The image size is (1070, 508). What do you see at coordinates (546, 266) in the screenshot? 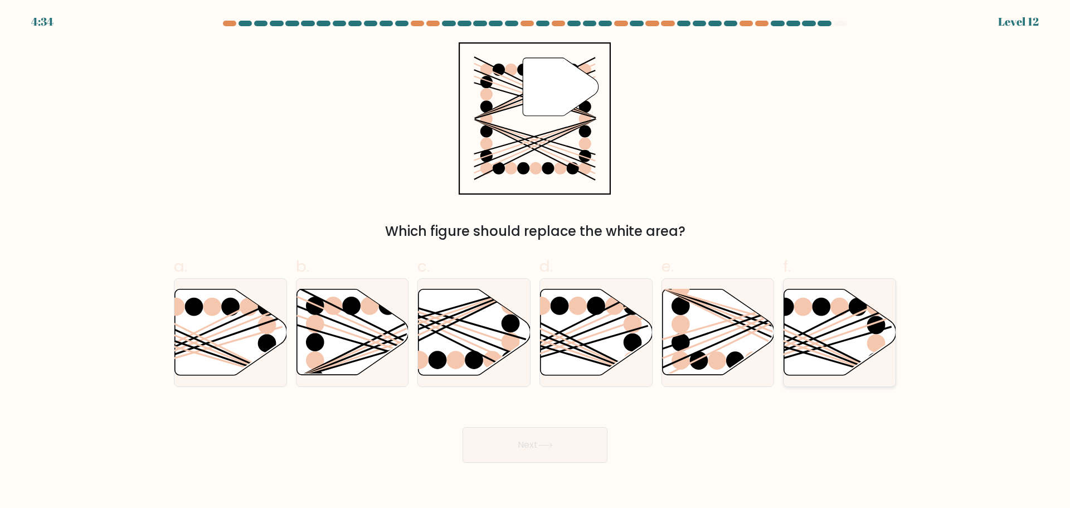
I see `span: d.` at bounding box center [546, 266].